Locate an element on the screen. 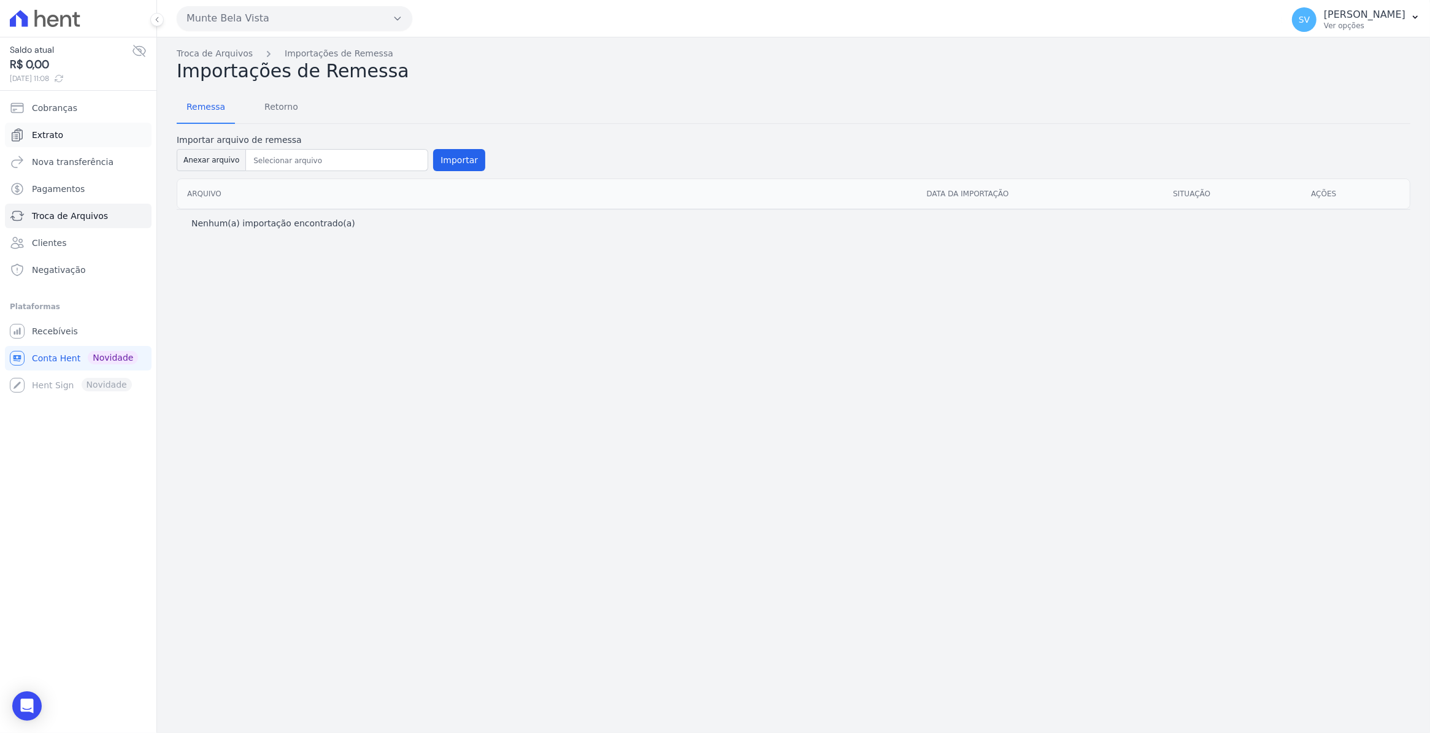 This screenshot has height=733, width=1430. nav: Breadcrumb is located at coordinates (793, 53).